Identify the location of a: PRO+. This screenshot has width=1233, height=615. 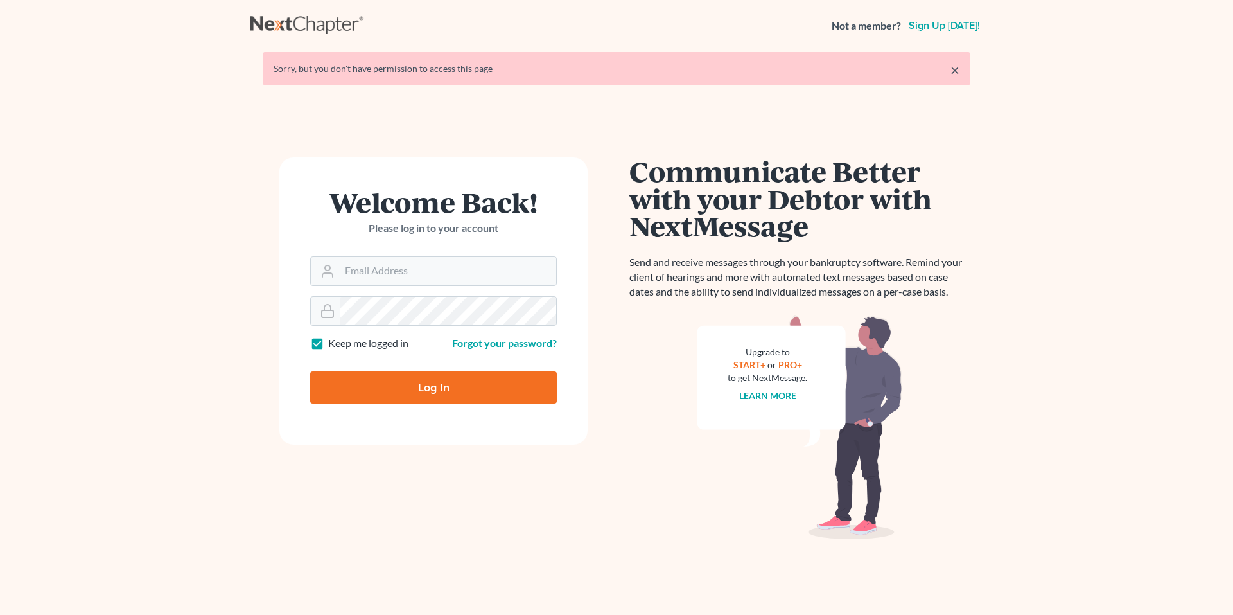
(790, 364).